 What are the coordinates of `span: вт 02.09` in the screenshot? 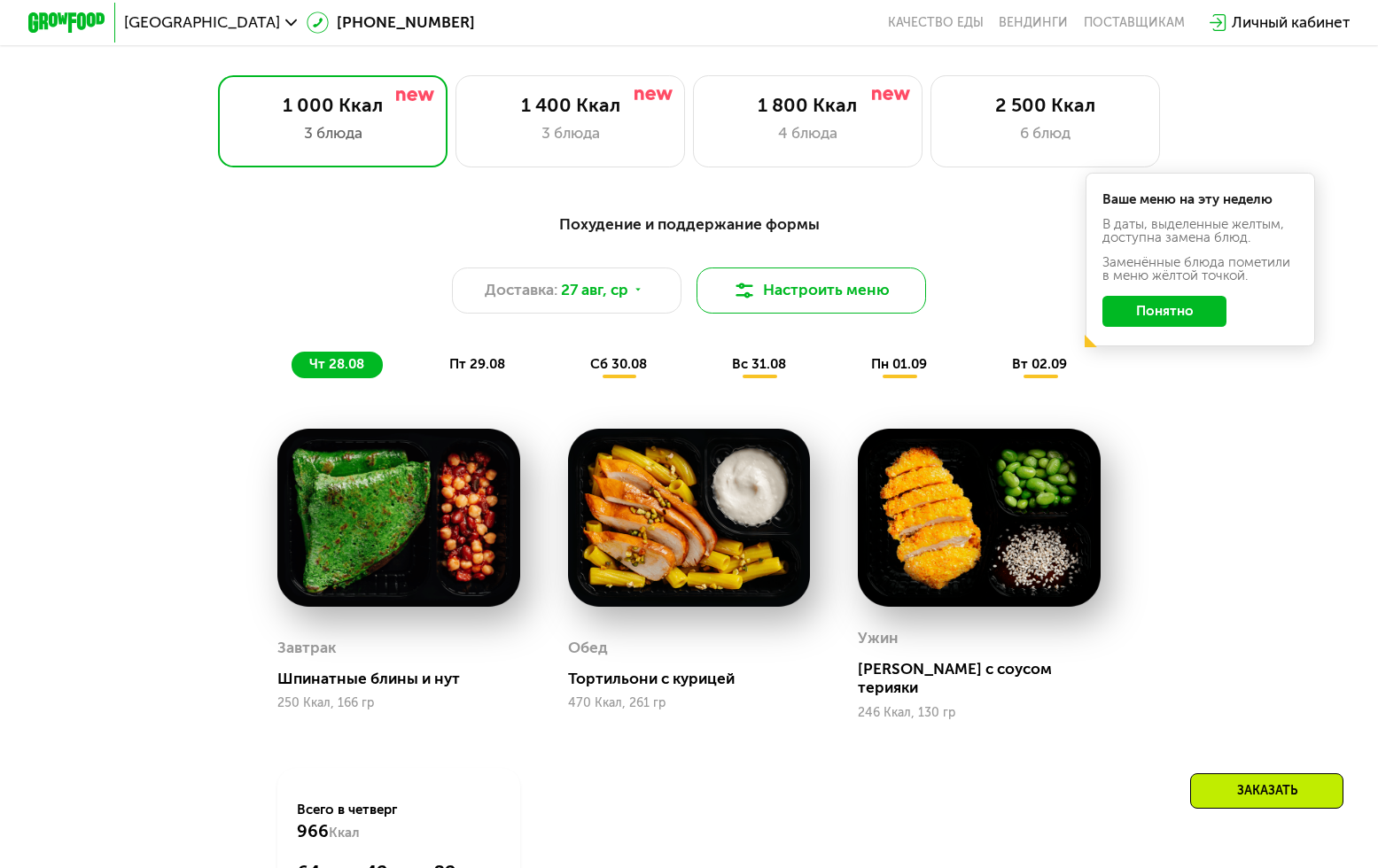 It's located at (1039, 364).